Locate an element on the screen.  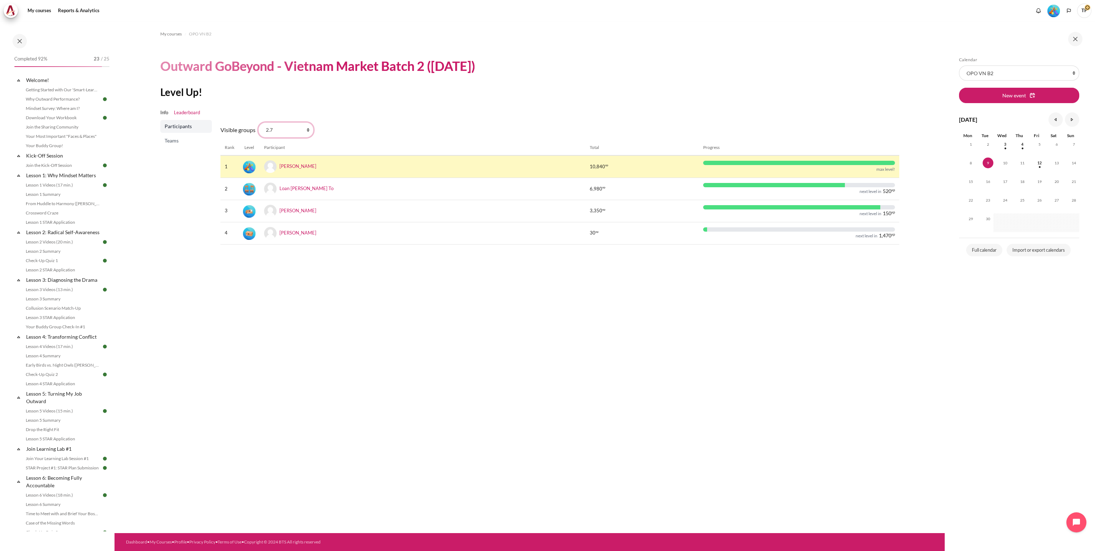
span: 6 is located at coordinates (1057, 144).